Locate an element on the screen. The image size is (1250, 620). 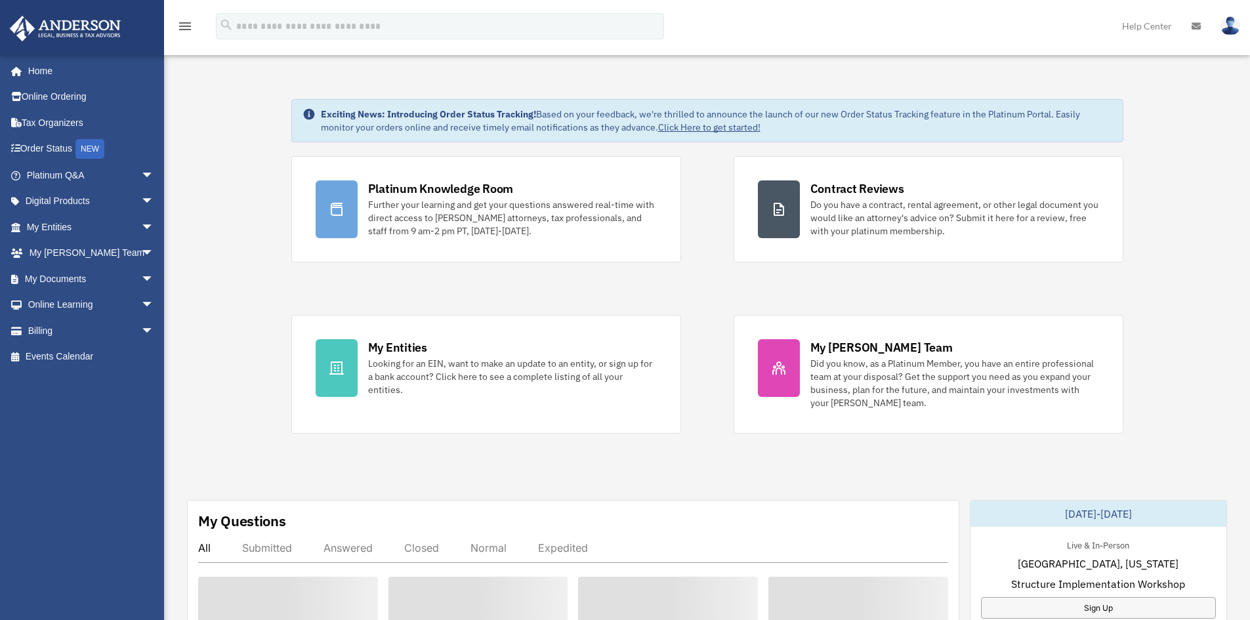
div: My Entities is located at coordinates (398, 347).